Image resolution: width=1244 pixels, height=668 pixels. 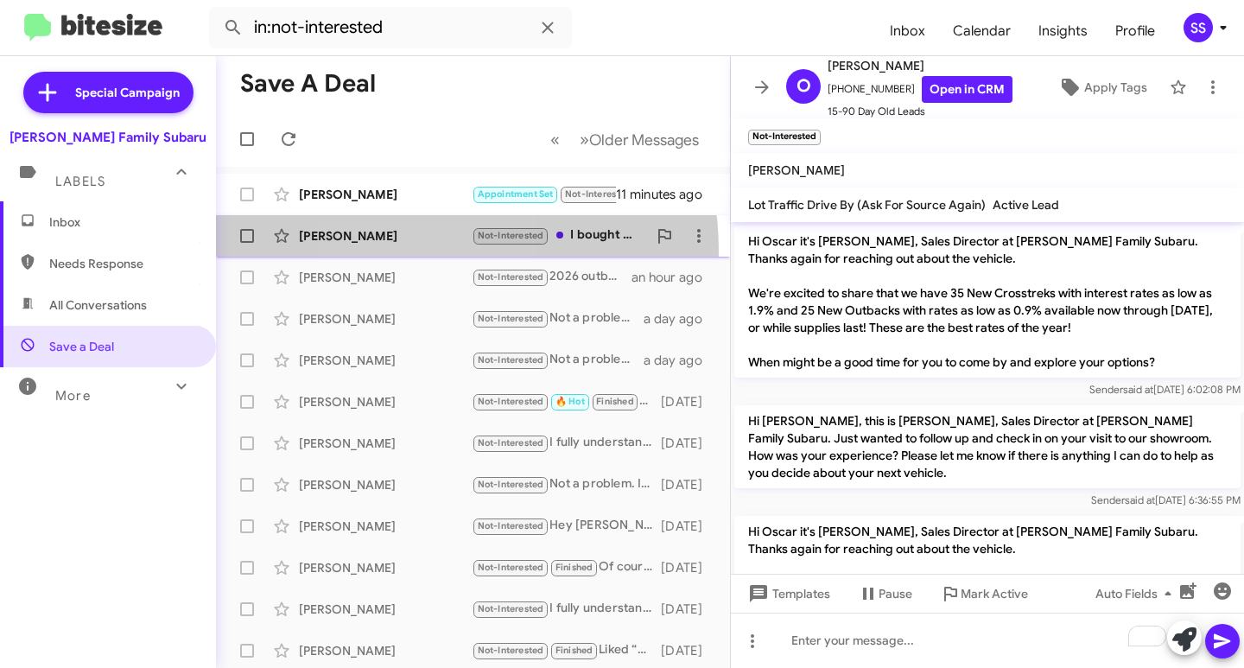 What do you see at coordinates (551, 276) in the screenshot?
I see `div: 2026 outback.` at bounding box center [551, 276].